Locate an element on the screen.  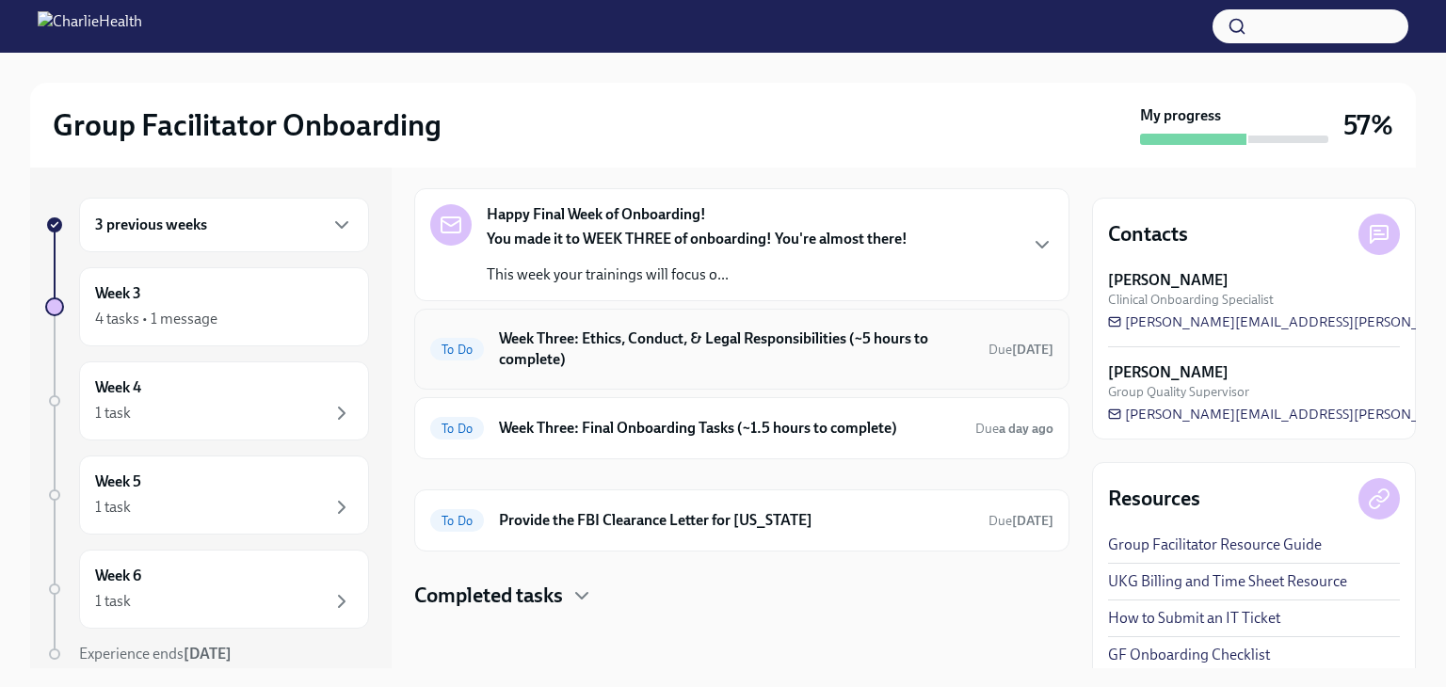
h6: Week Three: Ethics, Conduct, & Legal Responsibilities (~5 hours to complete) is located at coordinates (736, 349).